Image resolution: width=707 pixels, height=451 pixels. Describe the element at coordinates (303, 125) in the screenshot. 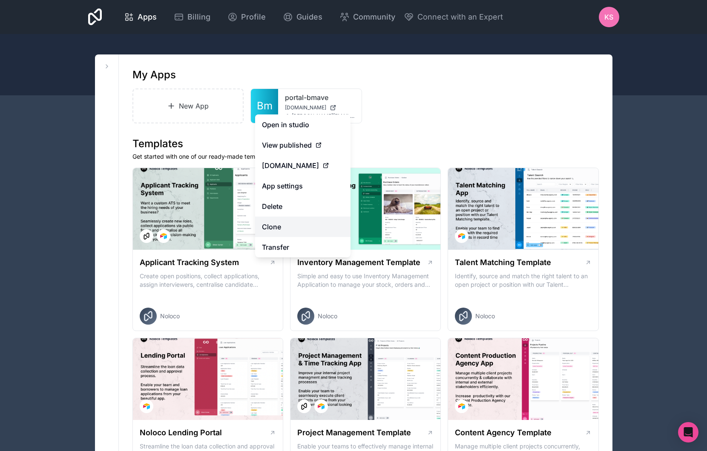

I see `a: Open in studio` at that location.